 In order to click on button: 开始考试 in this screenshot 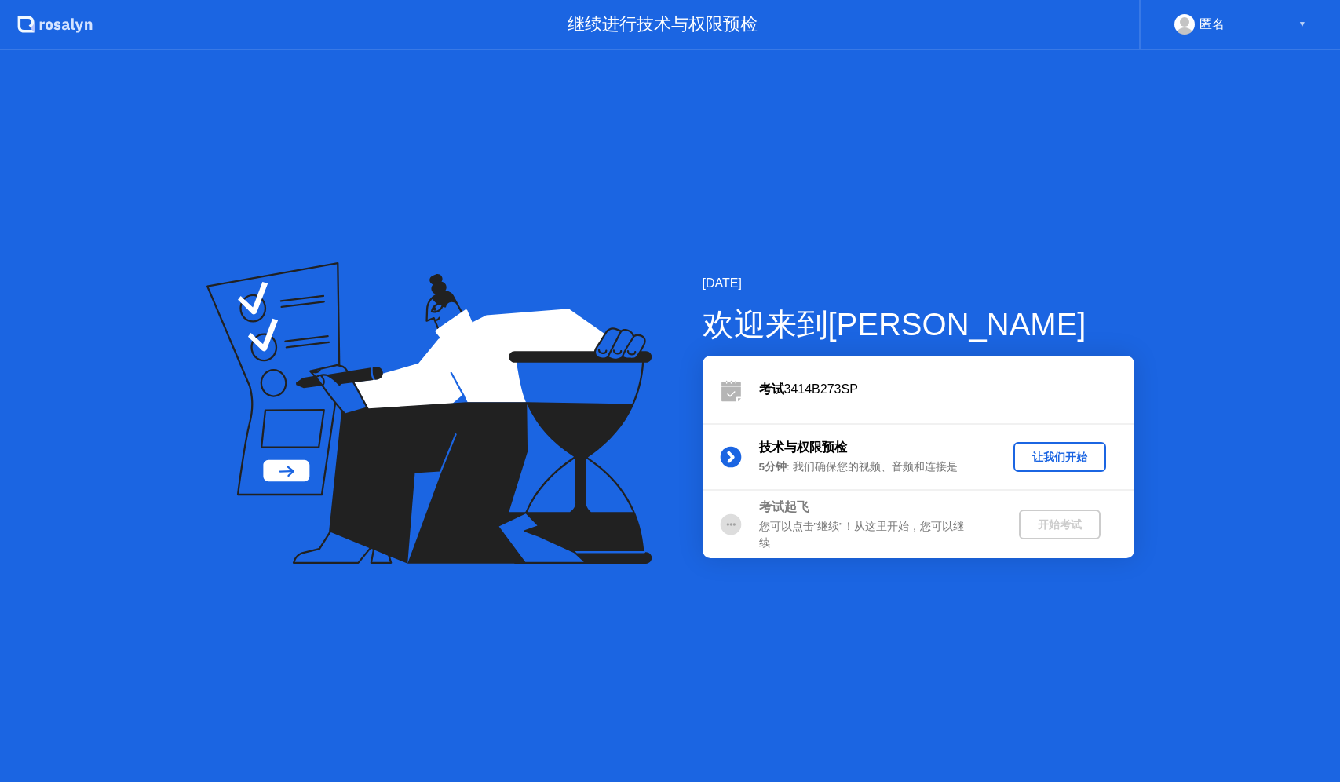, I will do `click(1060, 525)`.